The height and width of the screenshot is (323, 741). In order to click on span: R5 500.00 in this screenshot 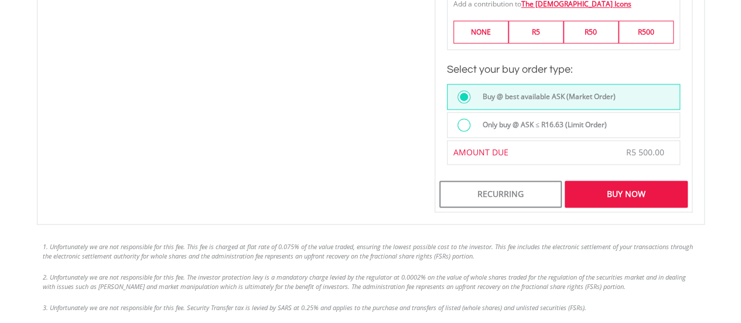, I will do `click(645, 152)`.